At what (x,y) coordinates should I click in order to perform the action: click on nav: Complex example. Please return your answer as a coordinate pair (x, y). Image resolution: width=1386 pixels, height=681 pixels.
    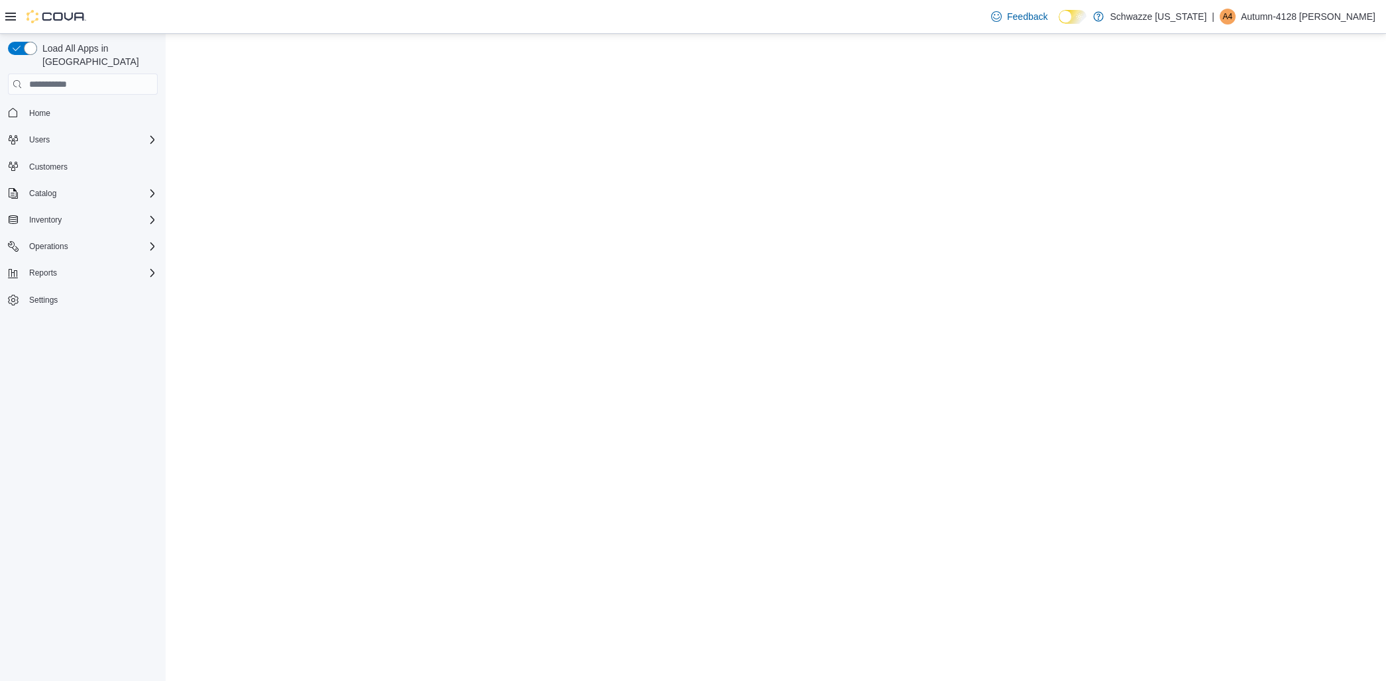
    Looking at the image, I should click on (83, 221).